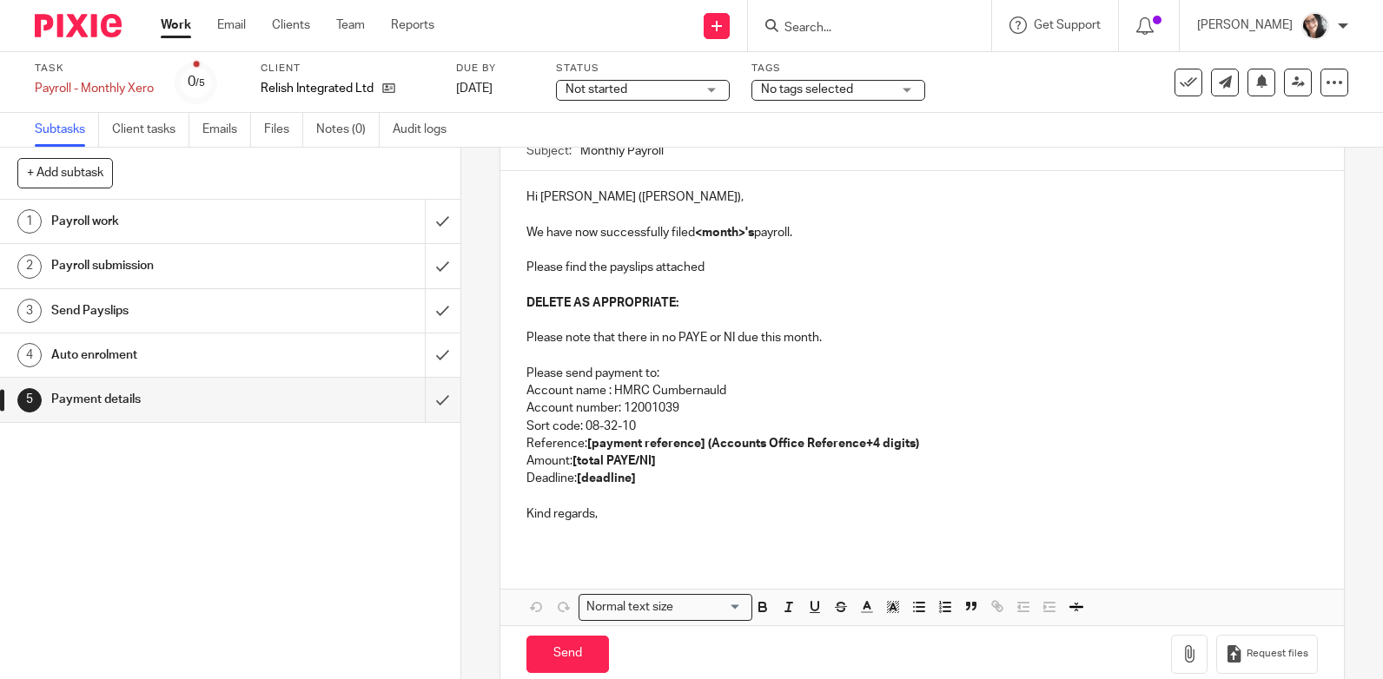 This screenshot has width=1383, height=679. I want to click on label: Tags, so click(838, 69).